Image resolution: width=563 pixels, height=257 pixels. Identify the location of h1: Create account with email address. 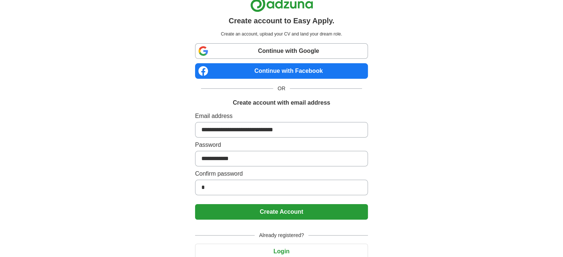
(281, 103).